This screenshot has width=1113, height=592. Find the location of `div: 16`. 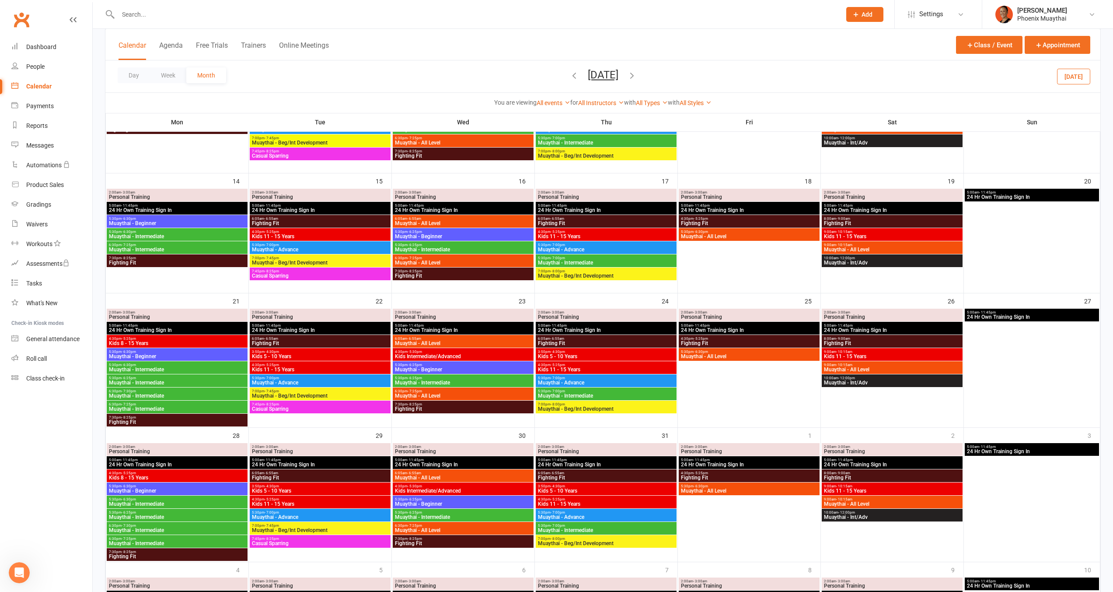

div: 16 is located at coordinates (527, 180).